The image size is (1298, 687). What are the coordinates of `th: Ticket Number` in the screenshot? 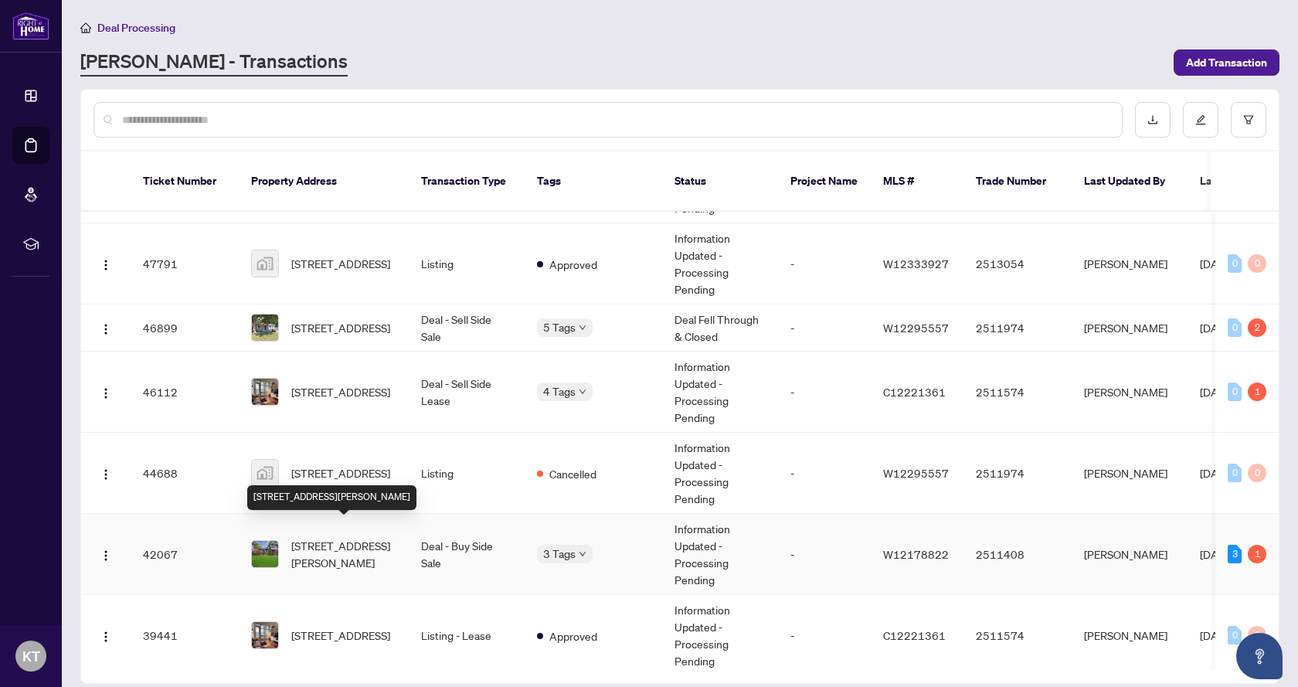 It's located at (185, 182).